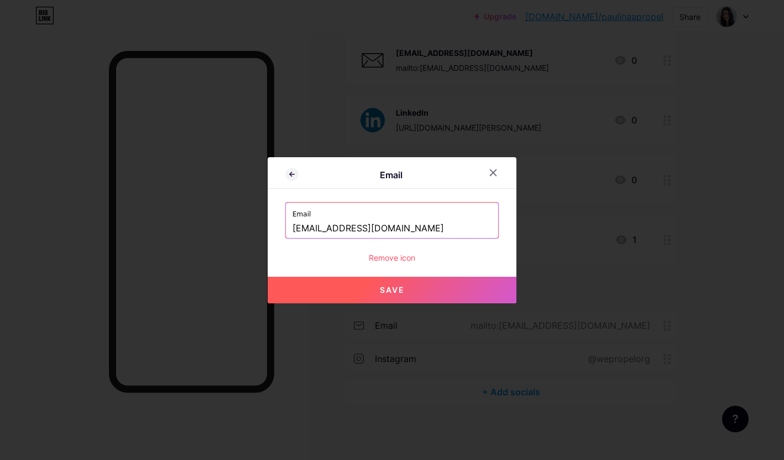 The width and height of the screenshot is (784, 460). What do you see at coordinates (392, 289) in the screenshot?
I see `span: Save` at bounding box center [392, 289].